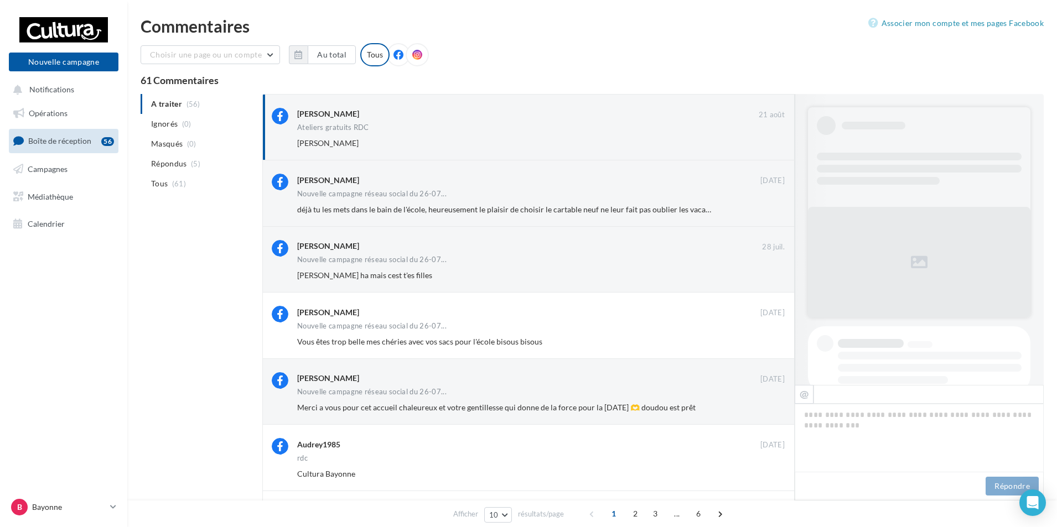 This screenshot has height=527, width=1057. What do you see at coordinates (64, 224) in the screenshot?
I see `a: Calendrier` at bounding box center [64, 224].